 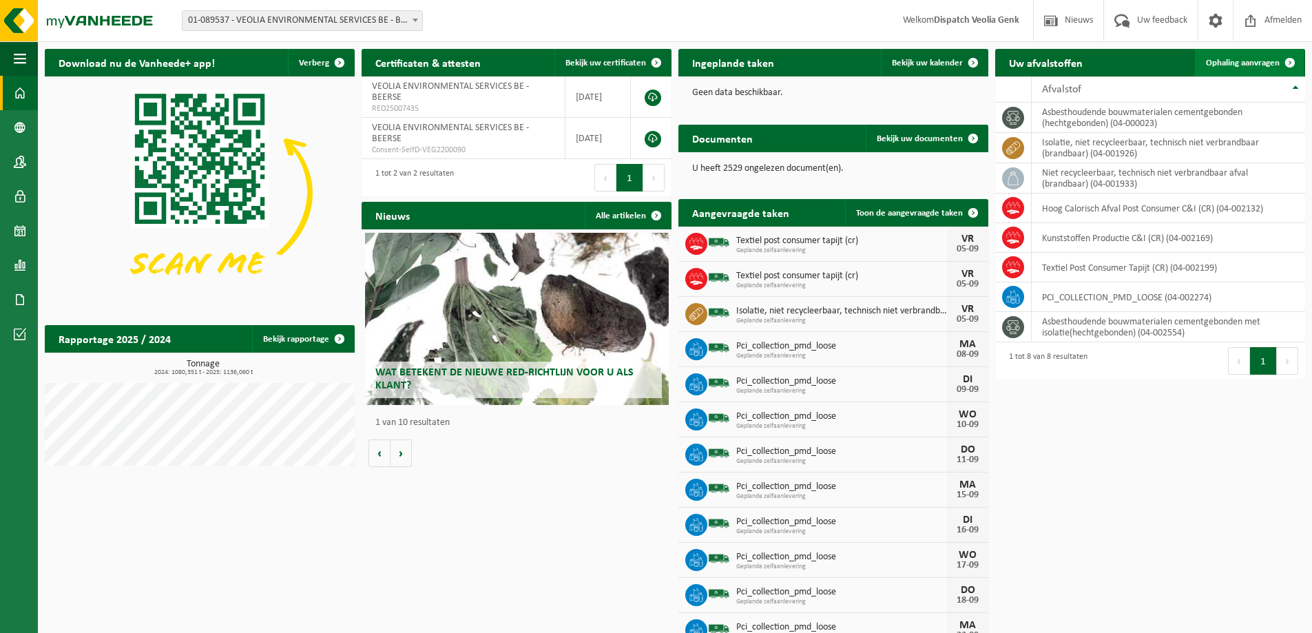 What do you see at coordinates (909, 213) in the screenshot?
I see `span: Toon de aangevraagde taken` at bounding box center [909, 213].